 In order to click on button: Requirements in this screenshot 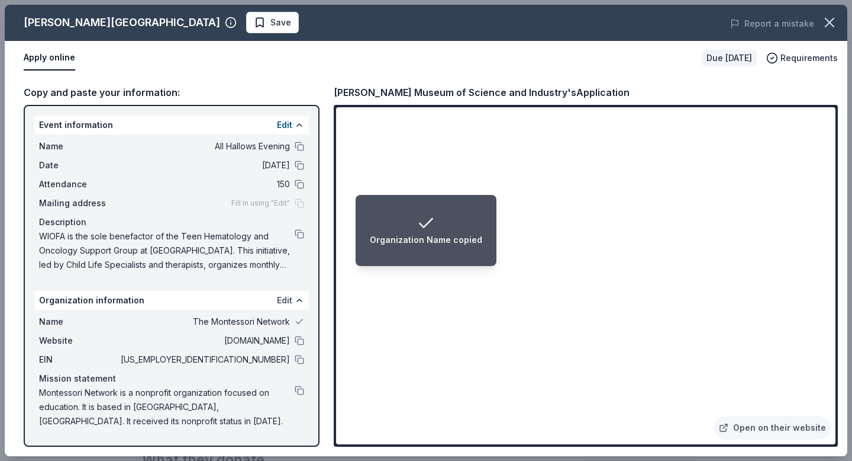, I will do `click(802, 58)`.